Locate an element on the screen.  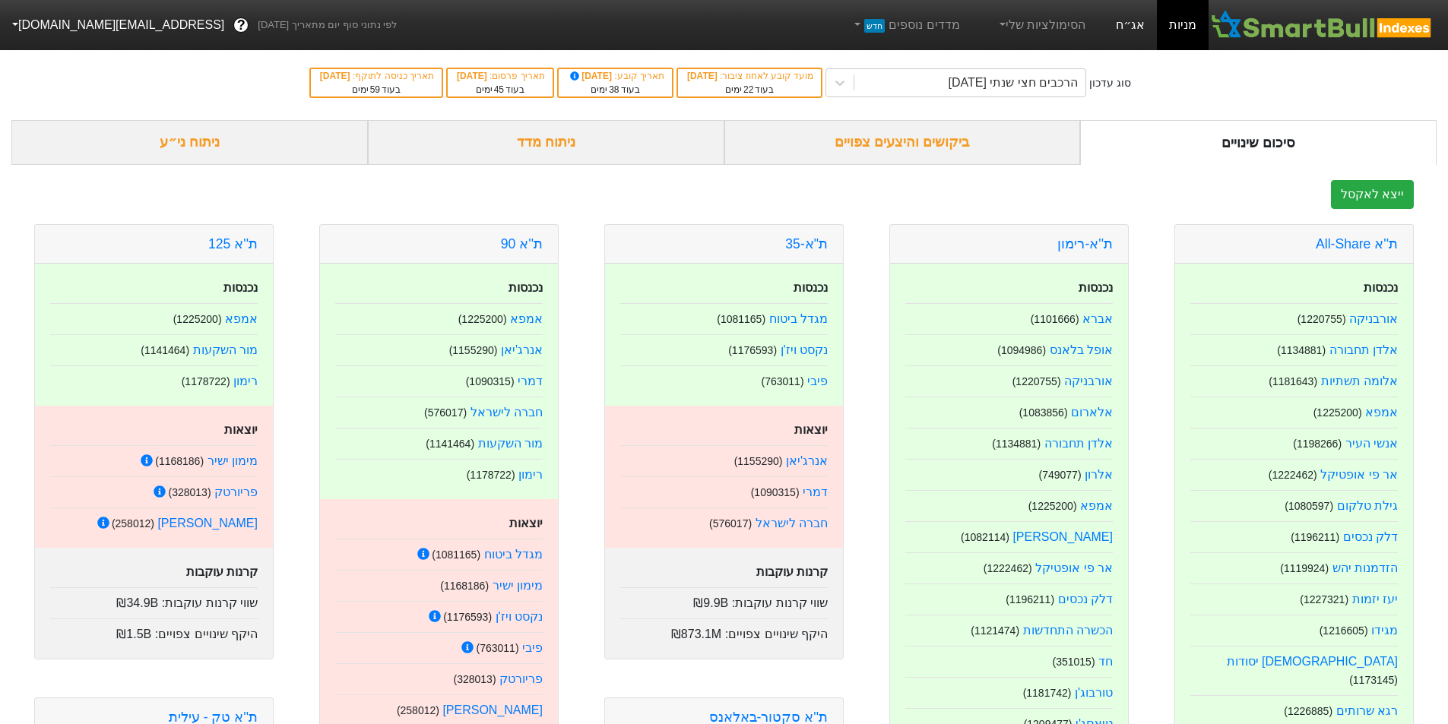
span: ₪9.9B is located at coordinates (711, 603).